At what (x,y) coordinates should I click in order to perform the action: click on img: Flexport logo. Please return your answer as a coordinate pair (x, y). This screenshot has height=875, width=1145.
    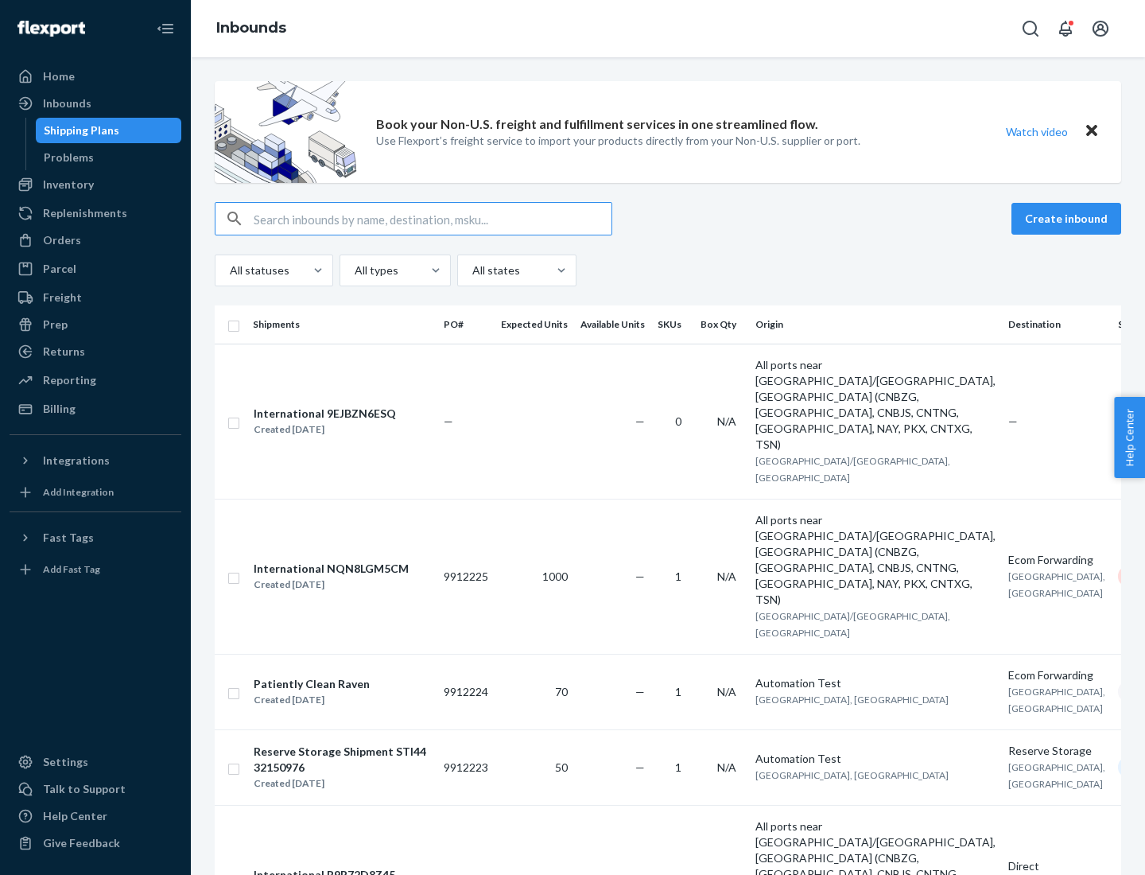
    Looking at the image, I should click on (51, 29).